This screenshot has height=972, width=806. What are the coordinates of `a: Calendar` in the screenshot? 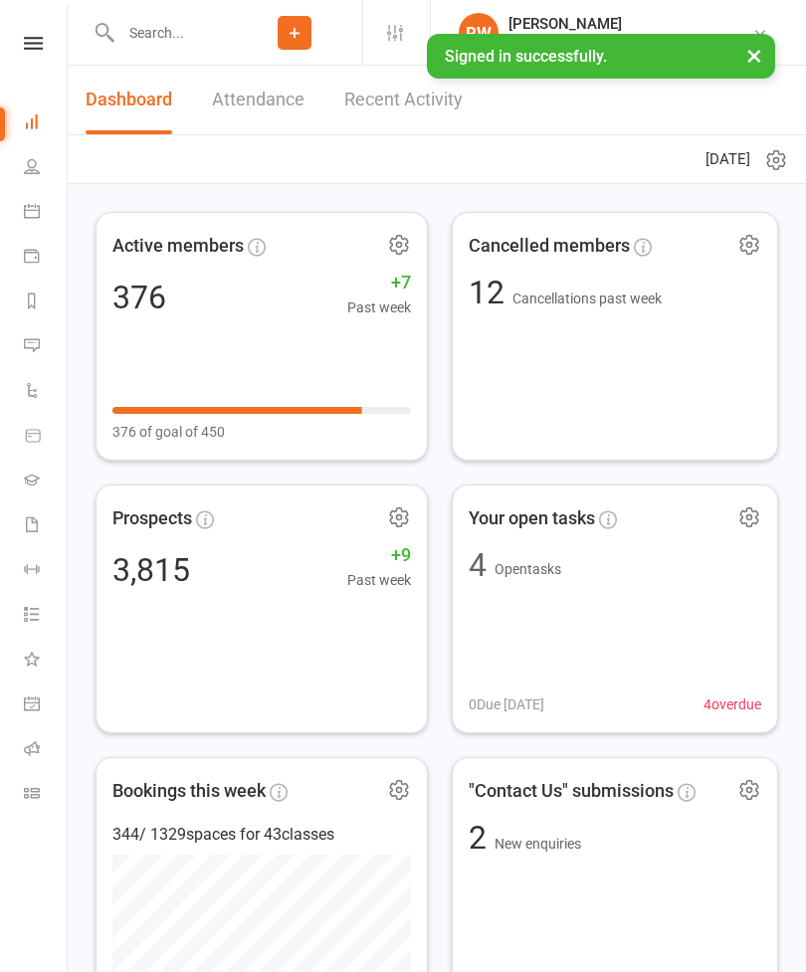 It's located at (46, 213).